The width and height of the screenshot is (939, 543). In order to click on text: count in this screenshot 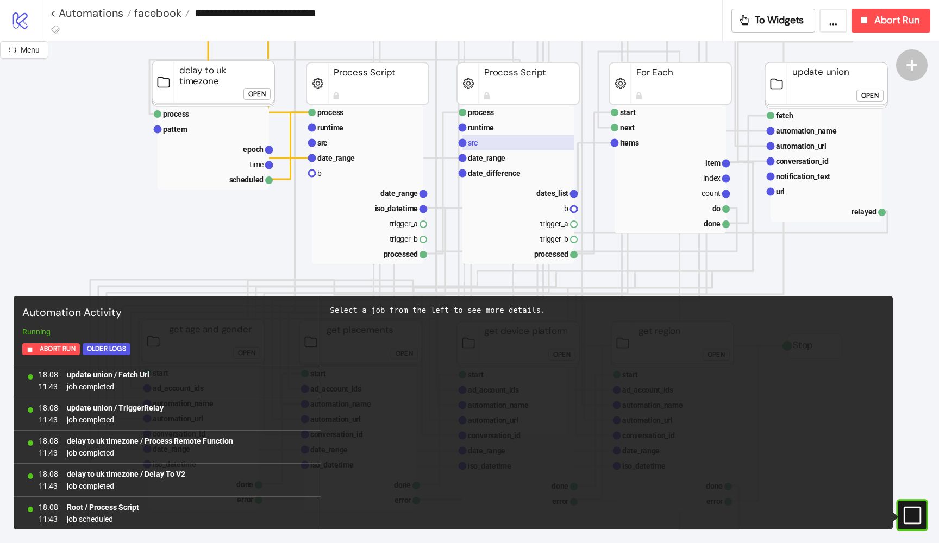, I will do `click(711, 193)`.